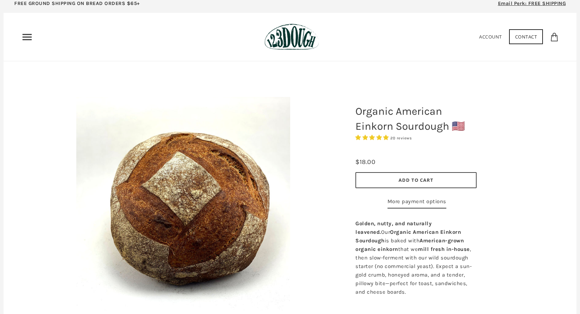 The height and width of the screenshot is (314, 580). What do you see at coordinates (416, 180) in the screenshot?
I see `span: Add to Cart` at bounding box center [416, 180].